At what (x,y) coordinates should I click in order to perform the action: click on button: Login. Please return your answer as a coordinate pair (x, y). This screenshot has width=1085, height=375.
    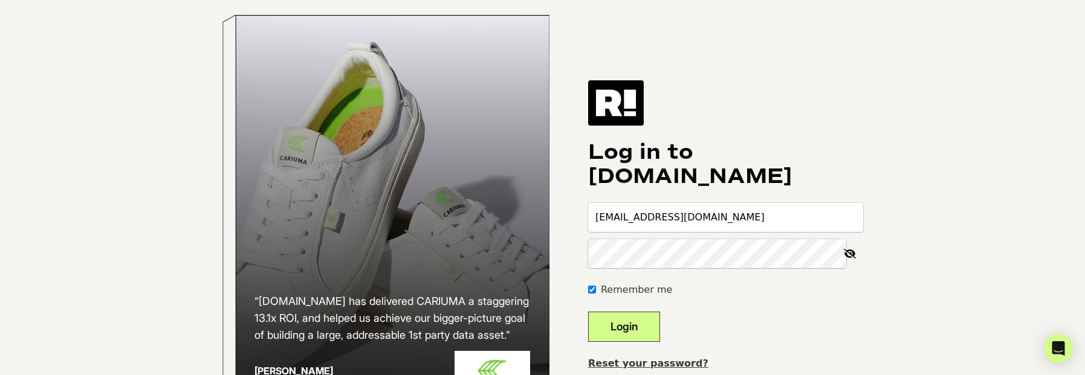
    Looking at the image, I should click on (624, 327).